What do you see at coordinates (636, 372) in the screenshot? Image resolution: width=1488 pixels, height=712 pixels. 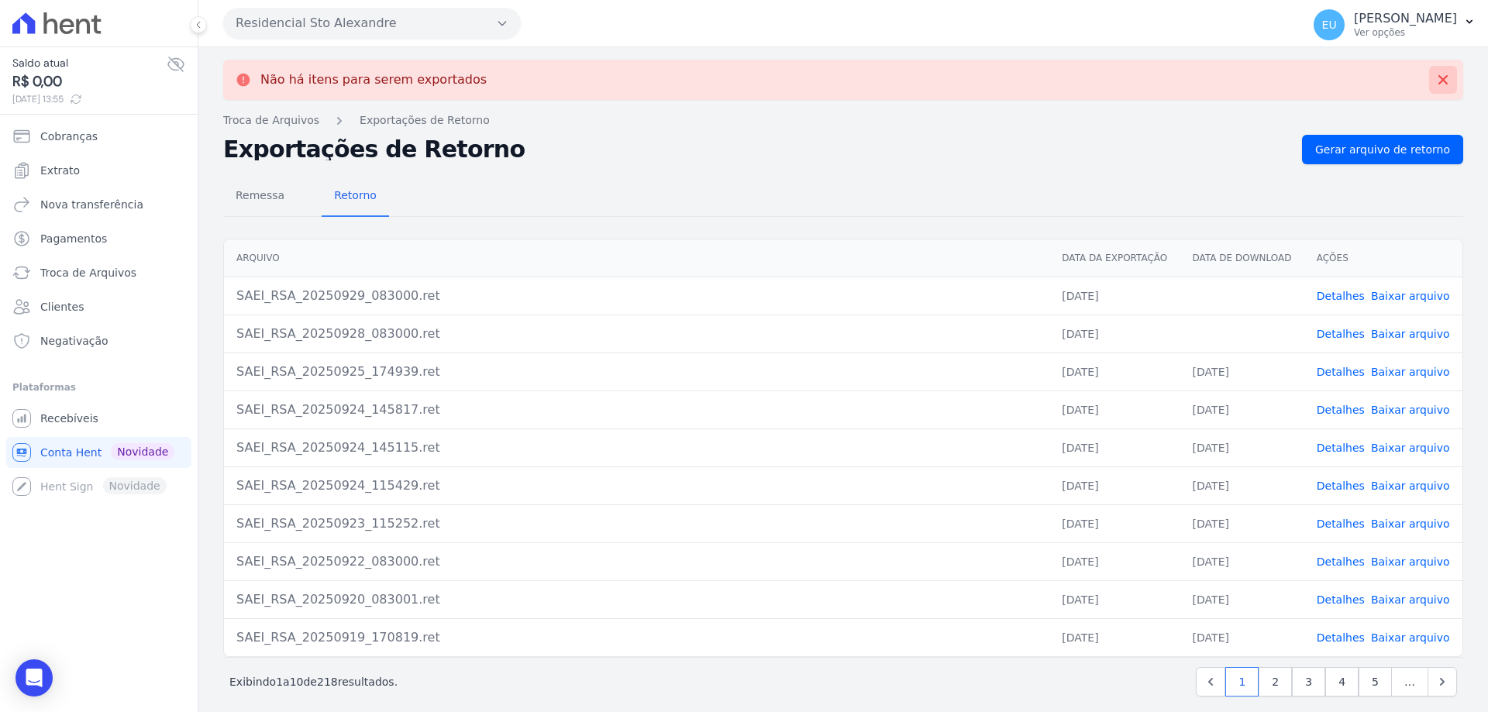 I see `div: SAEI_RSA_20250925_174939.ret` at bounding box center [636, 372].